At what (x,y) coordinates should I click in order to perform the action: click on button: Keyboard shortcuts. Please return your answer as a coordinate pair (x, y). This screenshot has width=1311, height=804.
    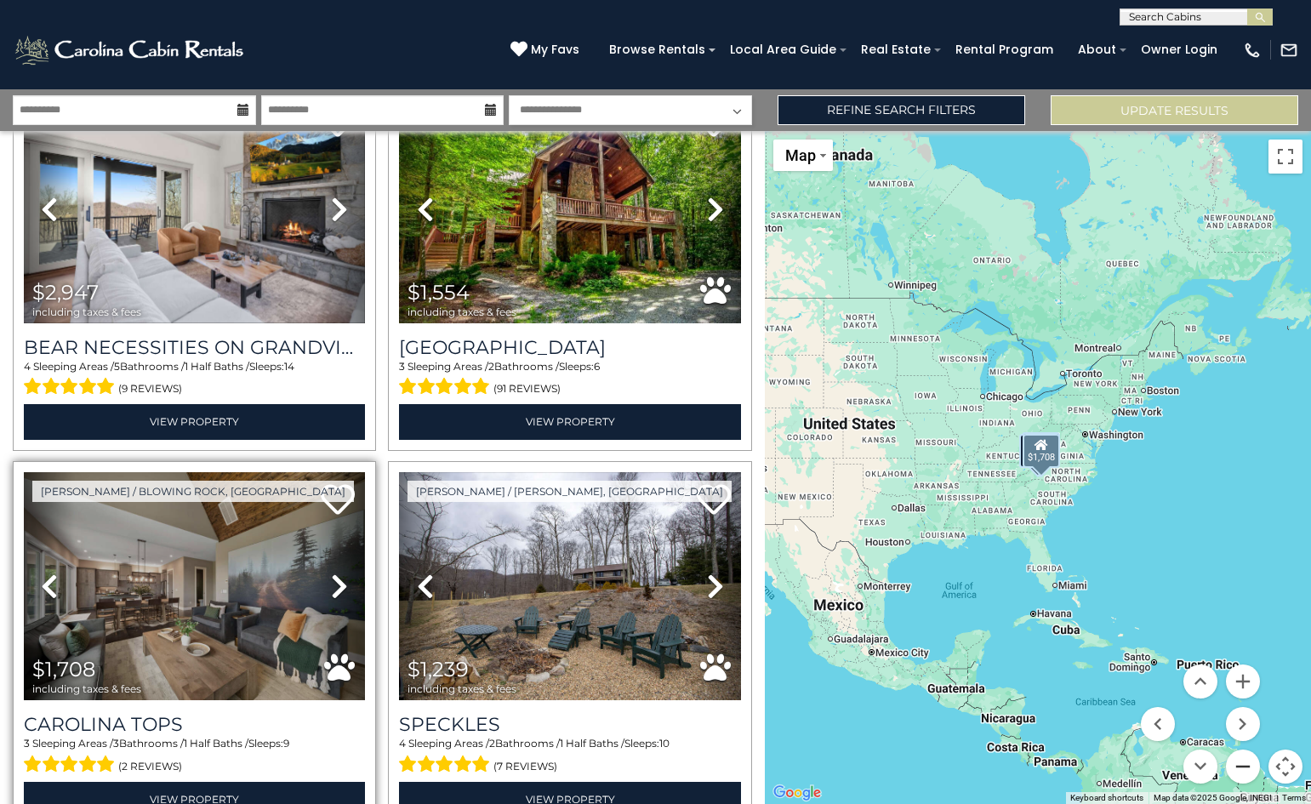
    Looking at the image, I should click on (1107, 798).